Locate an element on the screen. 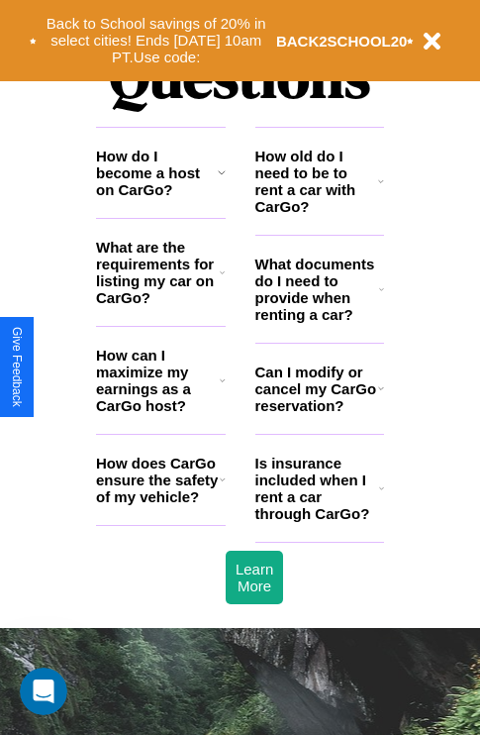  h3: How old do I need to be to rent a car with CarGo? is located at coordinates (317, 181).